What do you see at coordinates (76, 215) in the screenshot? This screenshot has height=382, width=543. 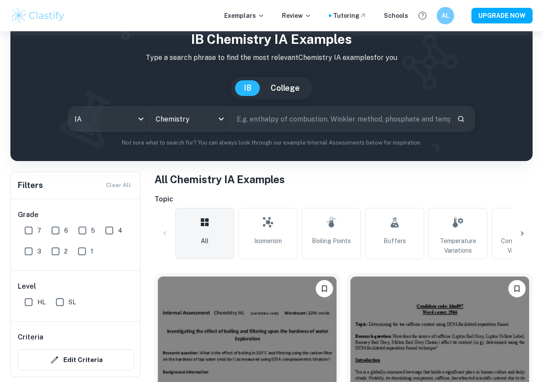 I see `h6: Grade` at bounding box center [76, 215].